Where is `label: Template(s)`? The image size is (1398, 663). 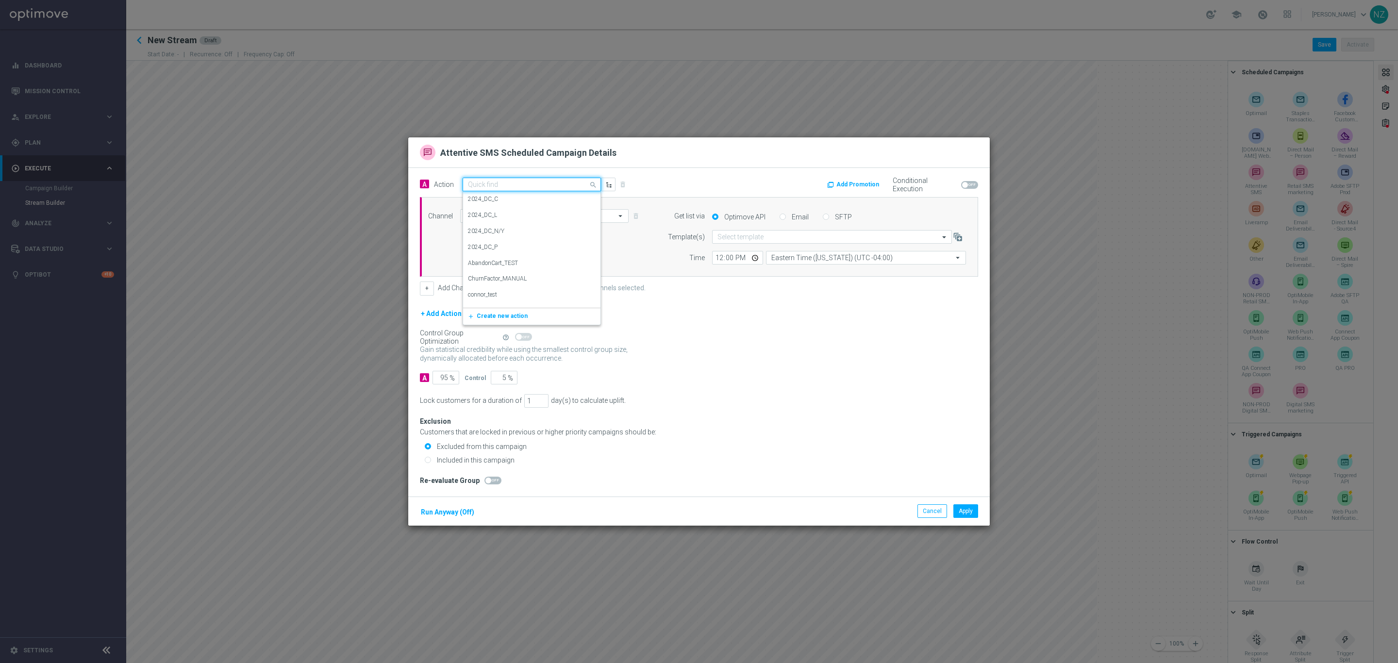
label: Template(s) is located at coordinates (686, 237).